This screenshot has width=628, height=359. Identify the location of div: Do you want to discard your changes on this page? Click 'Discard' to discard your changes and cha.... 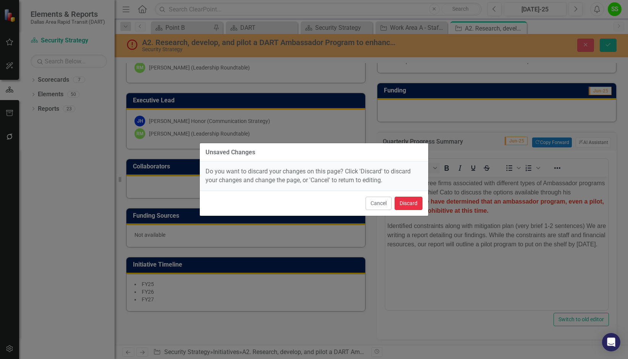
(314, 176).